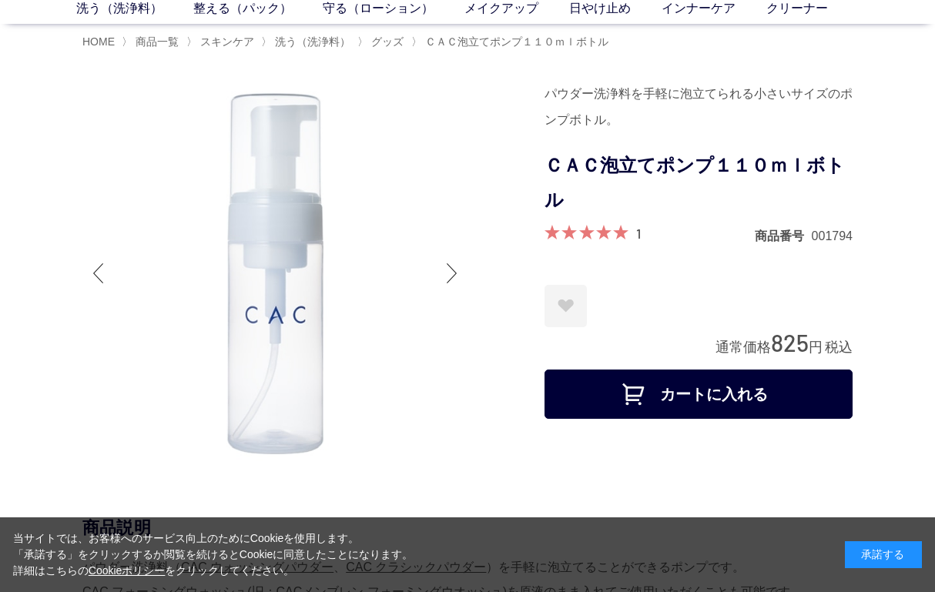 The image size is (935, 592). I want to click on img: ＣＡＣ泡立てポンプ１１０ｍｌボトル, so click(275, 273).